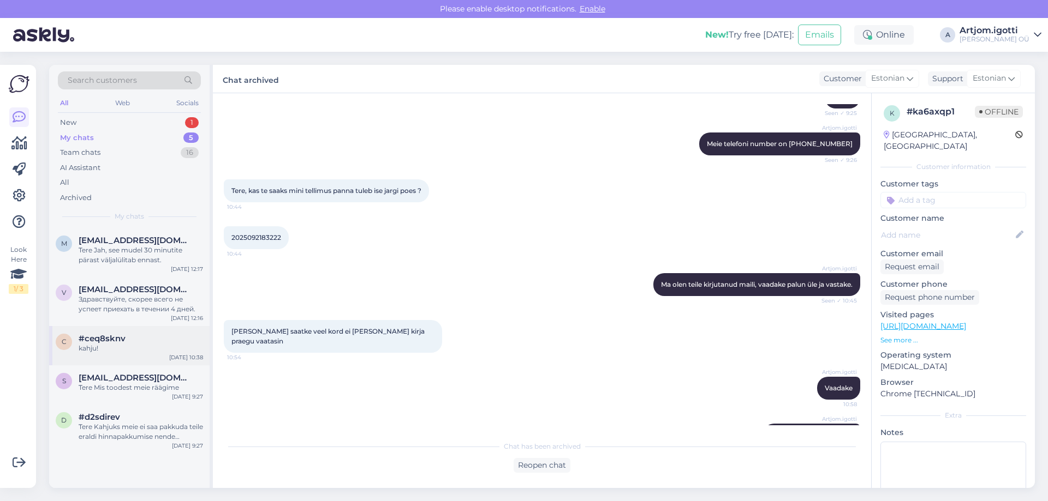 This screenshot has width=1048, height=501. What do you see at coordinates (953, 433) in the screenshot?
I see `p: Notes` at bounding box center [953, 433].